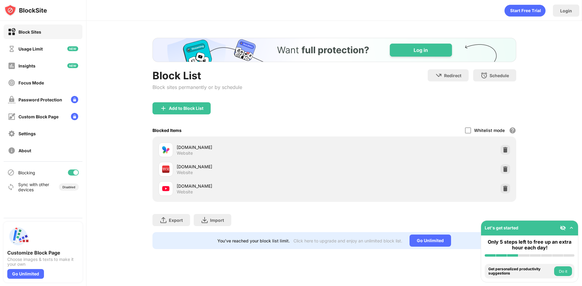  What do you see at coordinates (217, 220) in the screenshot?
I see `div: Import` at bounding box center [217, 220].